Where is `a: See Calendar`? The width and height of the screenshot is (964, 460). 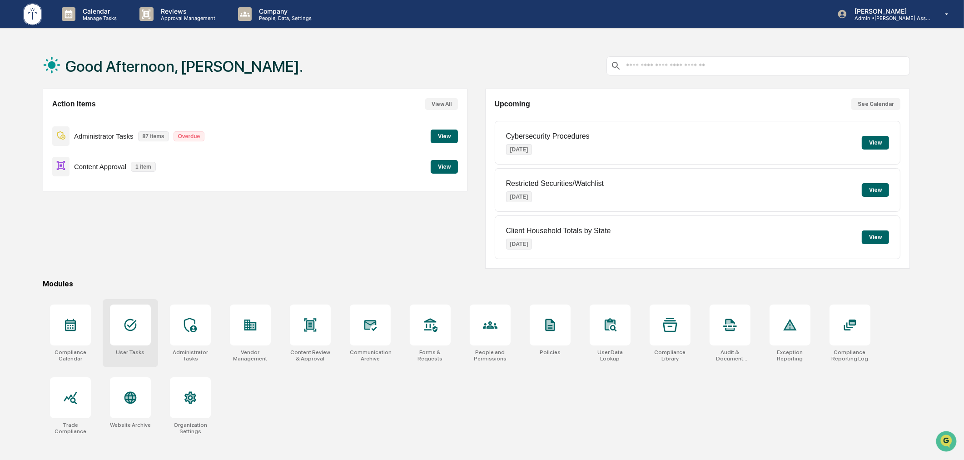
a: See Calendar is located at coordinates (876, 104).